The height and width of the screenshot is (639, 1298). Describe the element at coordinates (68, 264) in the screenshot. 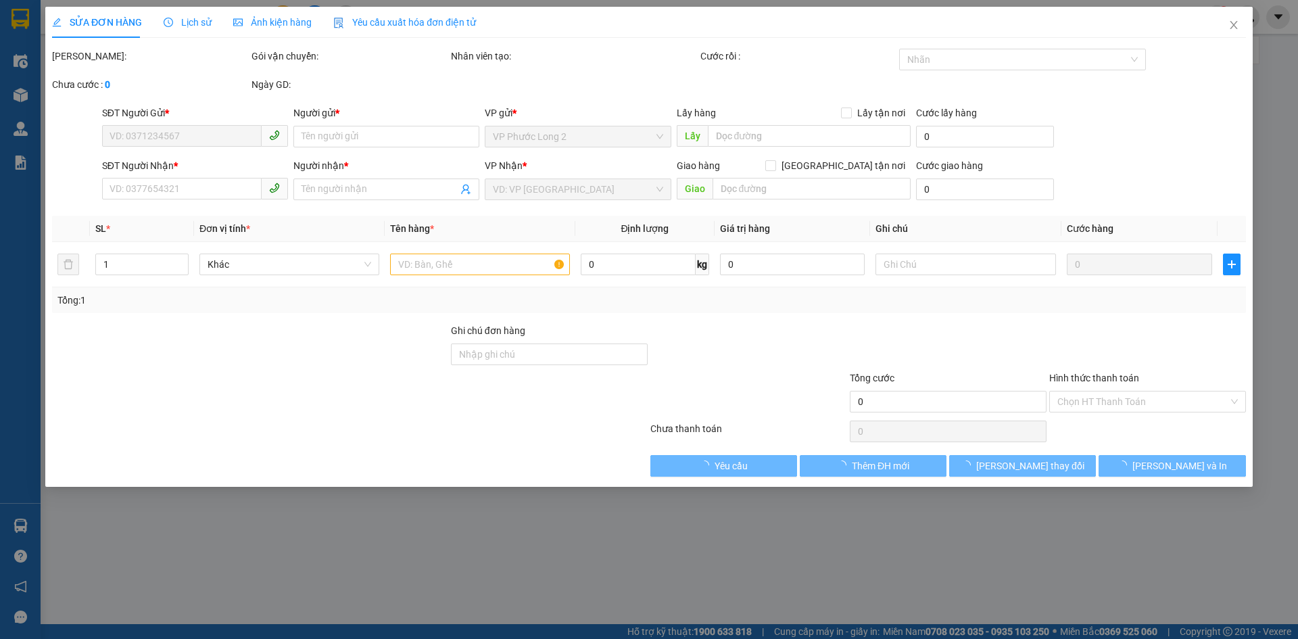

I see `button: delete` at that location.